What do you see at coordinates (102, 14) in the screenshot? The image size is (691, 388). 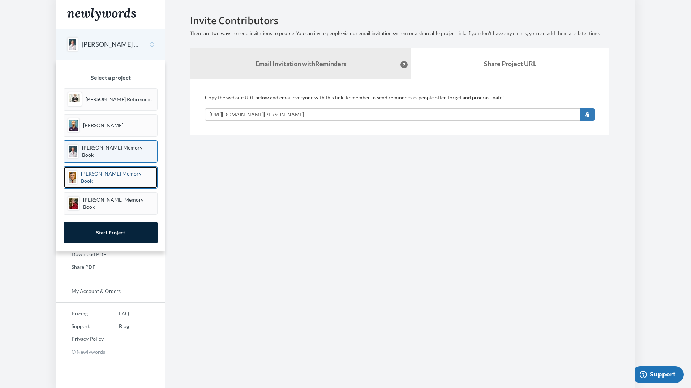 I see `img: Newlywords logo` at bounding box center [102, 14].